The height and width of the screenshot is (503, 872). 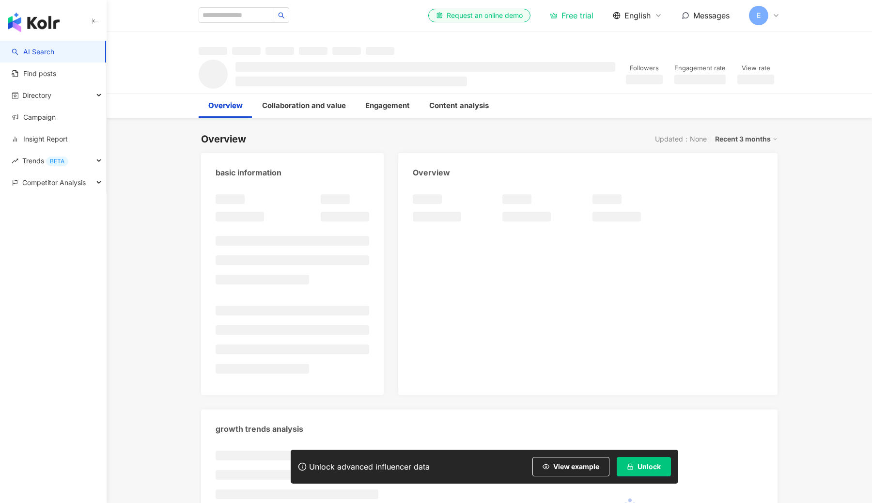 What do you see at coordinates (572, 16) in the screenshot?
I see `div: Free trial` at bounding box center [572, 16].